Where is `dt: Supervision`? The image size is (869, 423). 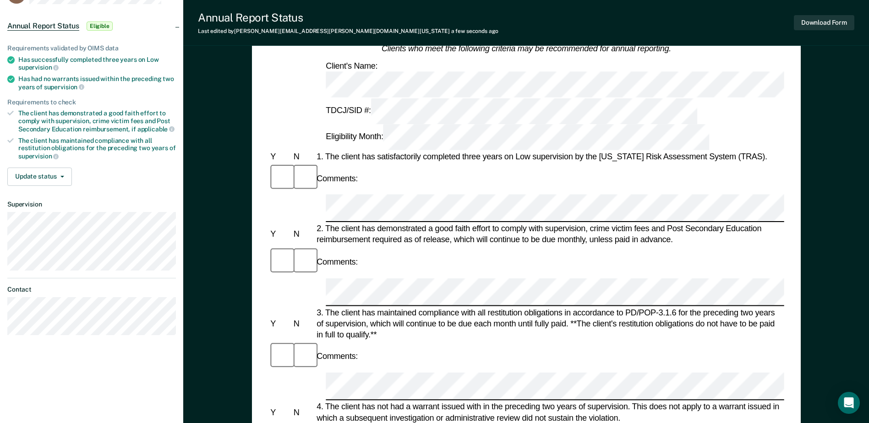 dt: Supervision is located at coordinates (92, 204).